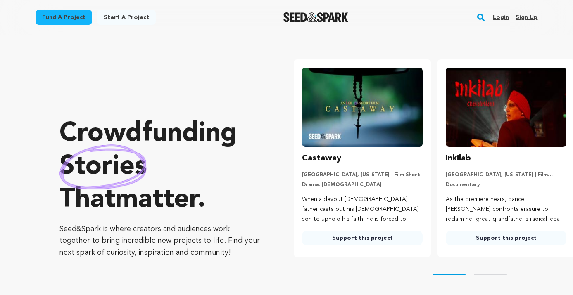 This screenshot has width=573, height=295. What do you see at coordinates (506, 107) in the screenshot?
I see `img: Inkilab image` at bounding box center [506, 107].